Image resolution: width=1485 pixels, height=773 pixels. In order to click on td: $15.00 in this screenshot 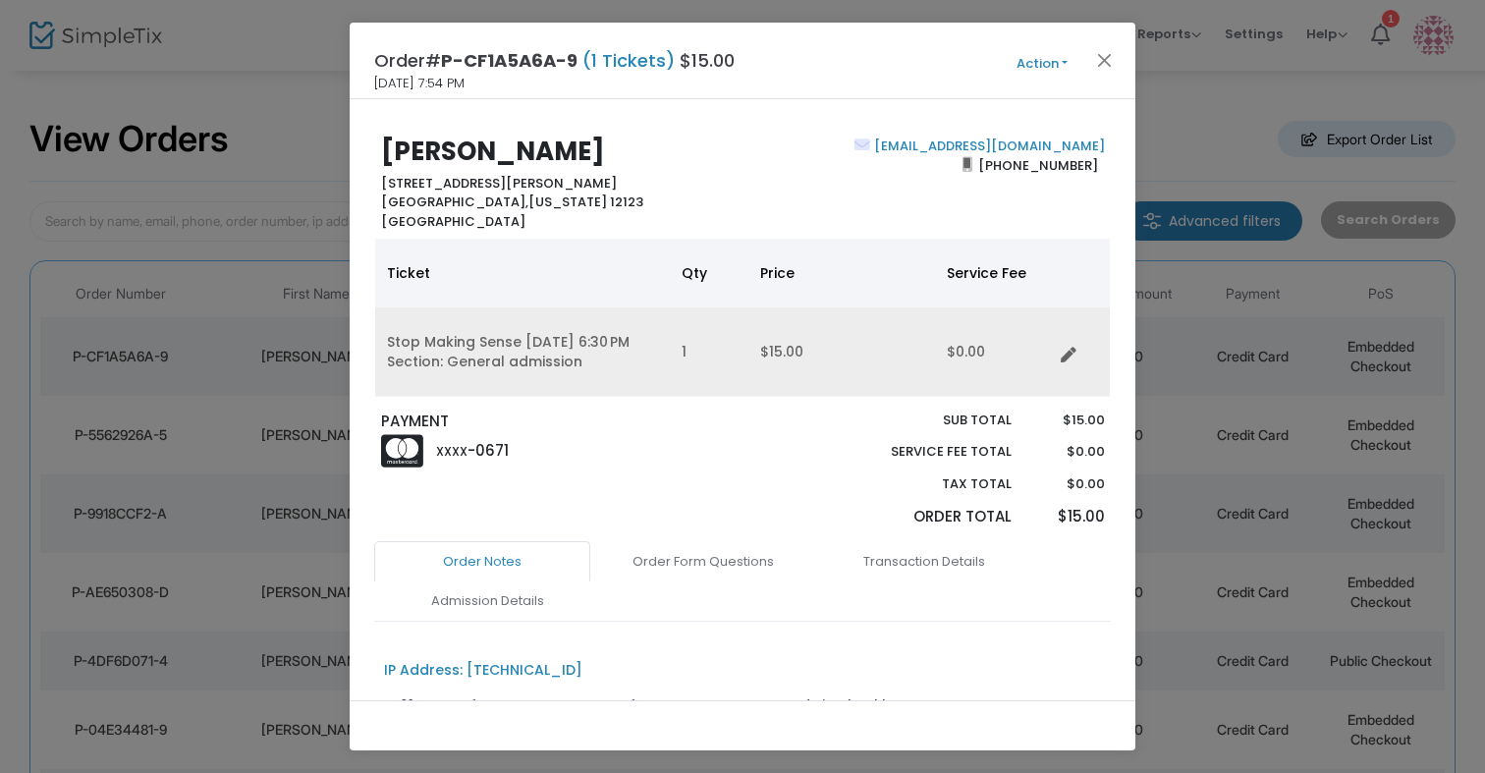, I will do `click(842, 352)`.